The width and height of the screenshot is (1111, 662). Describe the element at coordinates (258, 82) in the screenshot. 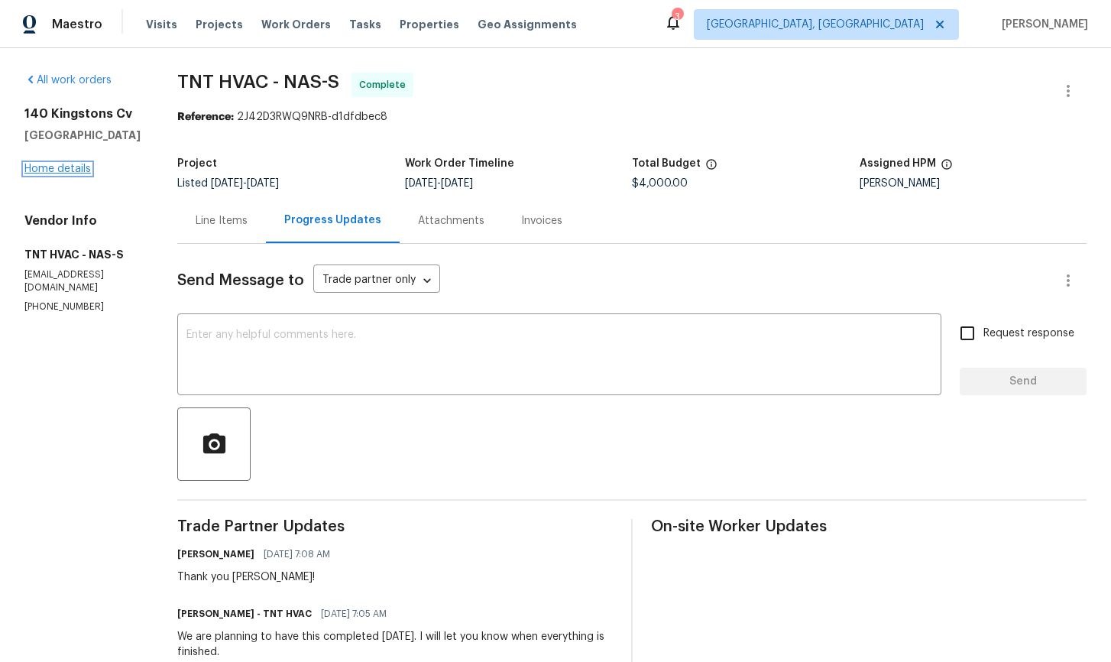

I see `span: TNT HVAC - NAS-S` at that location.